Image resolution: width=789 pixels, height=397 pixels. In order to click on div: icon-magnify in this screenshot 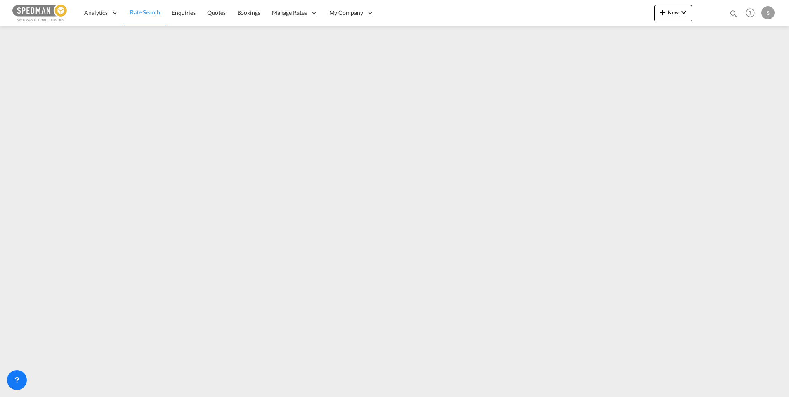, I will do `click(733, 15)`.